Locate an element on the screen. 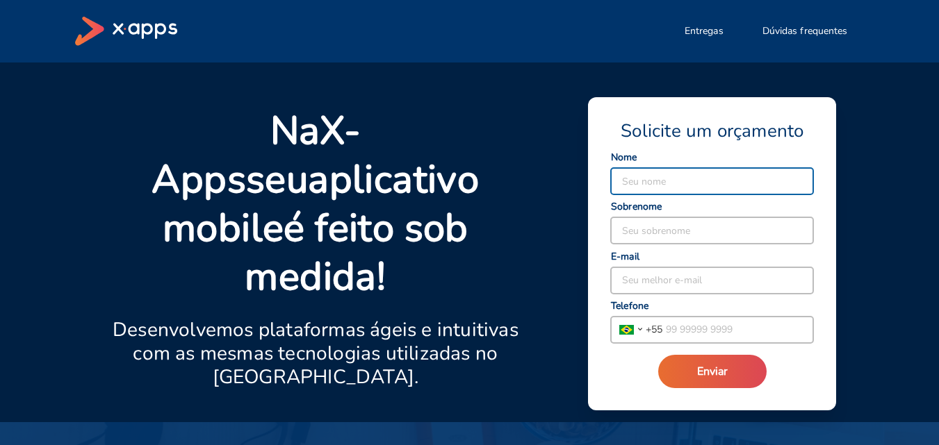 This screenshot has height=445, width=939. button: Entregas is located at coordinates (704, 31).